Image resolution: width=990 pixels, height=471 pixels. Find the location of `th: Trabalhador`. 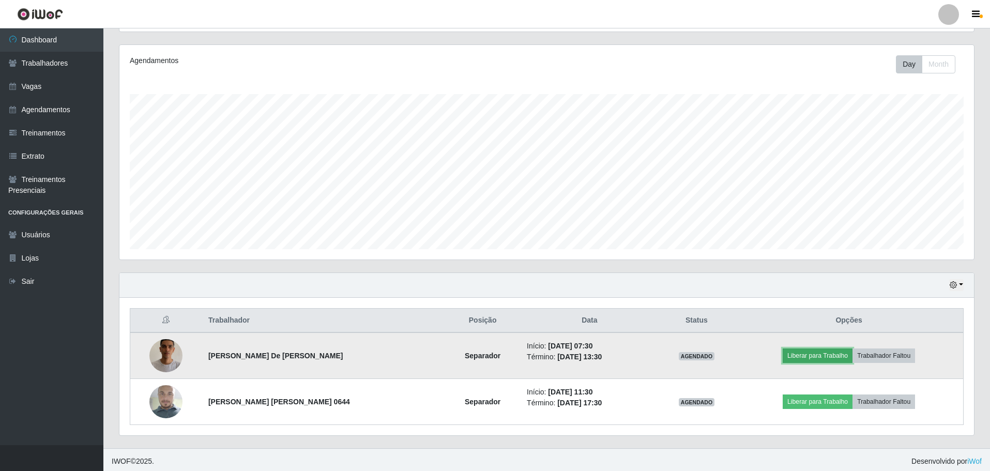

th: Trabalhador is located at coordinates (323, 321).